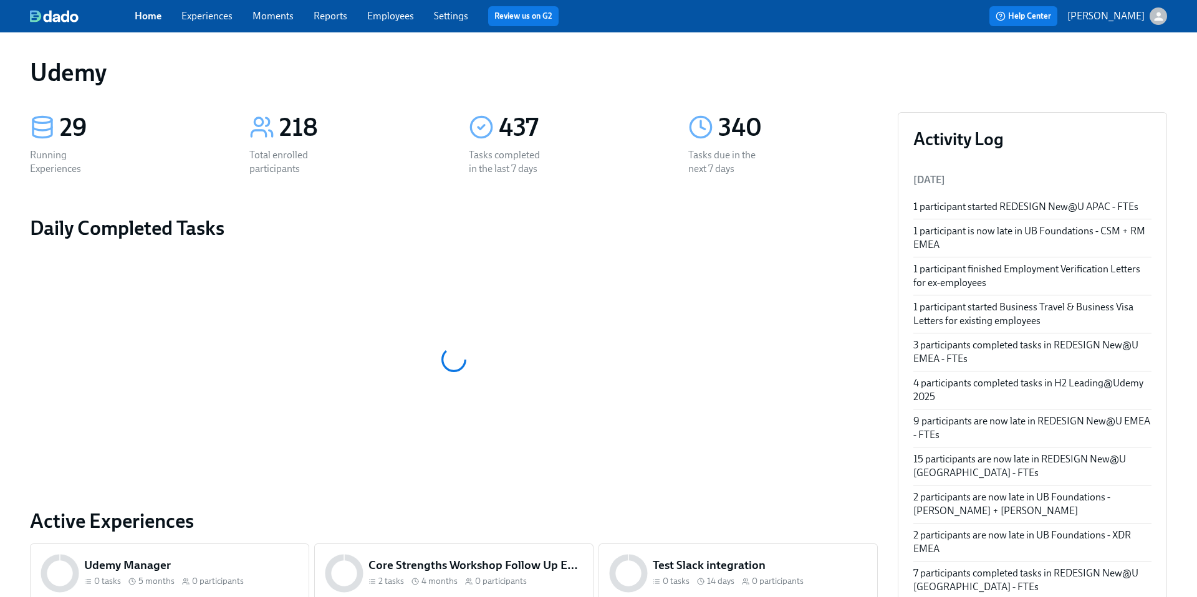 Image resolution: width=1197 pixels, height=597 pixels. I want to click on div: 1 participant started Business Travel & Business Visa Letters for existing employees, so click(1032, 314).